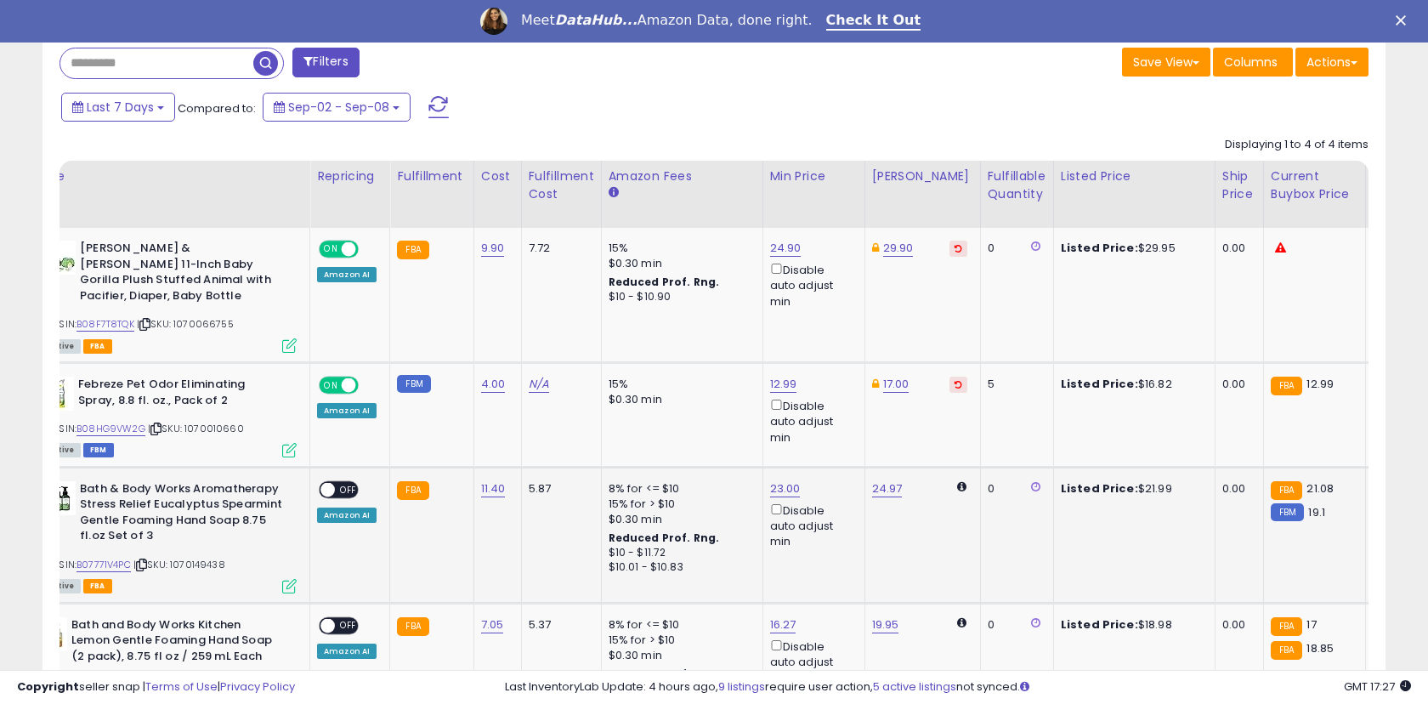  I want to click on button: Columns, so click(1252, 62).